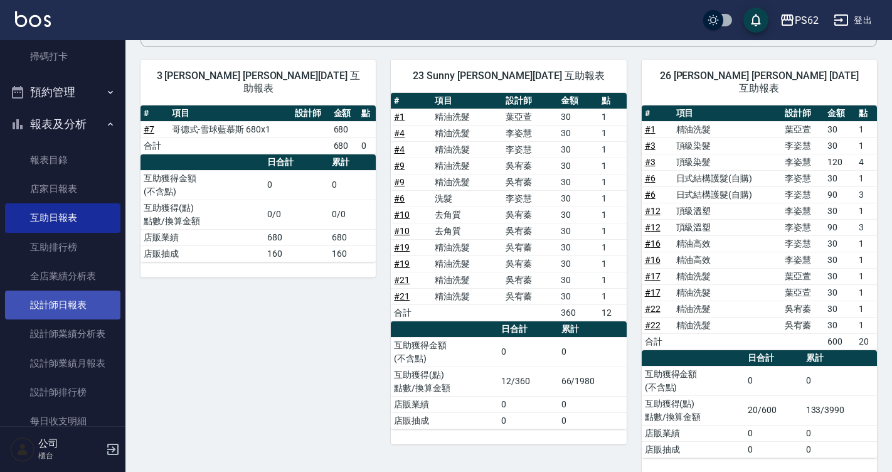  What do you see at coordinates (467, 101) in the screenshot?
I see `th: 項目` at bounding box center [467, 101].